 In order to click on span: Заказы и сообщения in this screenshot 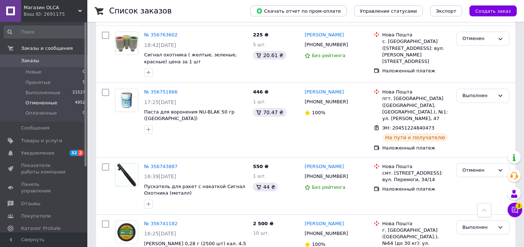, I will do `click(47, 48)`.